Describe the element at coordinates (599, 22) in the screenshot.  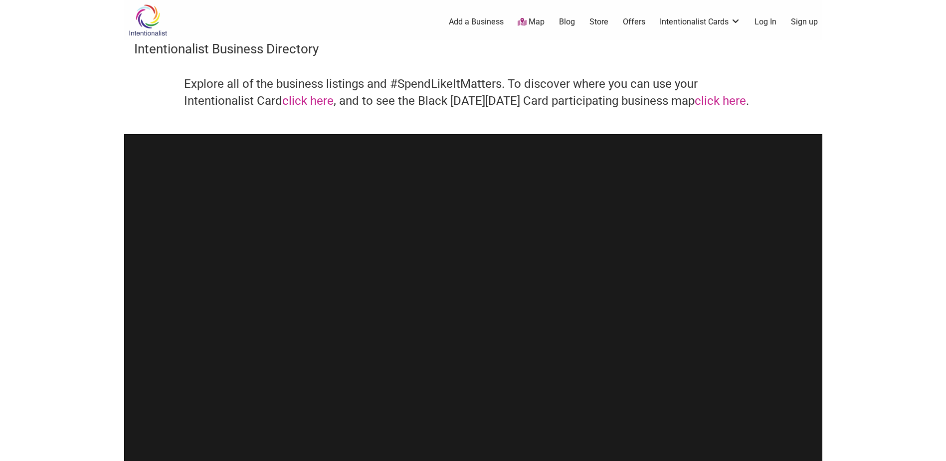
I see `a: Store` at that location.